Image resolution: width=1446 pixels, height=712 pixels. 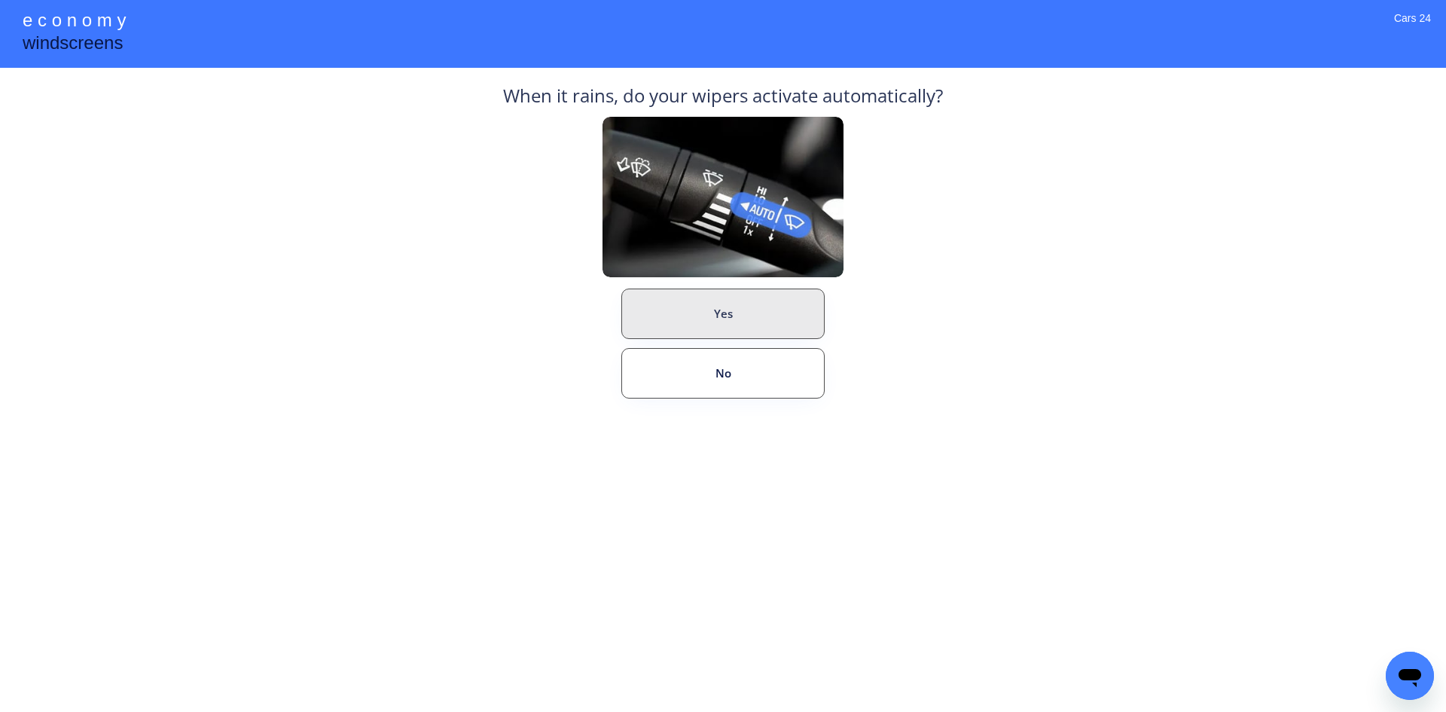 What do you see at coordinates (1412, 28) in the screenshot?
I see `div: Cars 24` at bounding box center [1412, 28].